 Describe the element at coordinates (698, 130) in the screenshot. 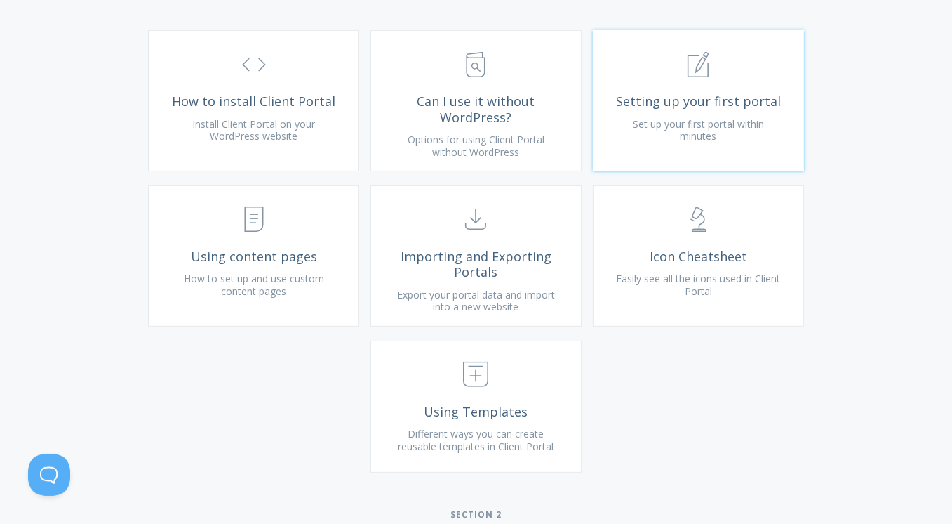

I see `span: Set up your first portal within minutes` at that location.